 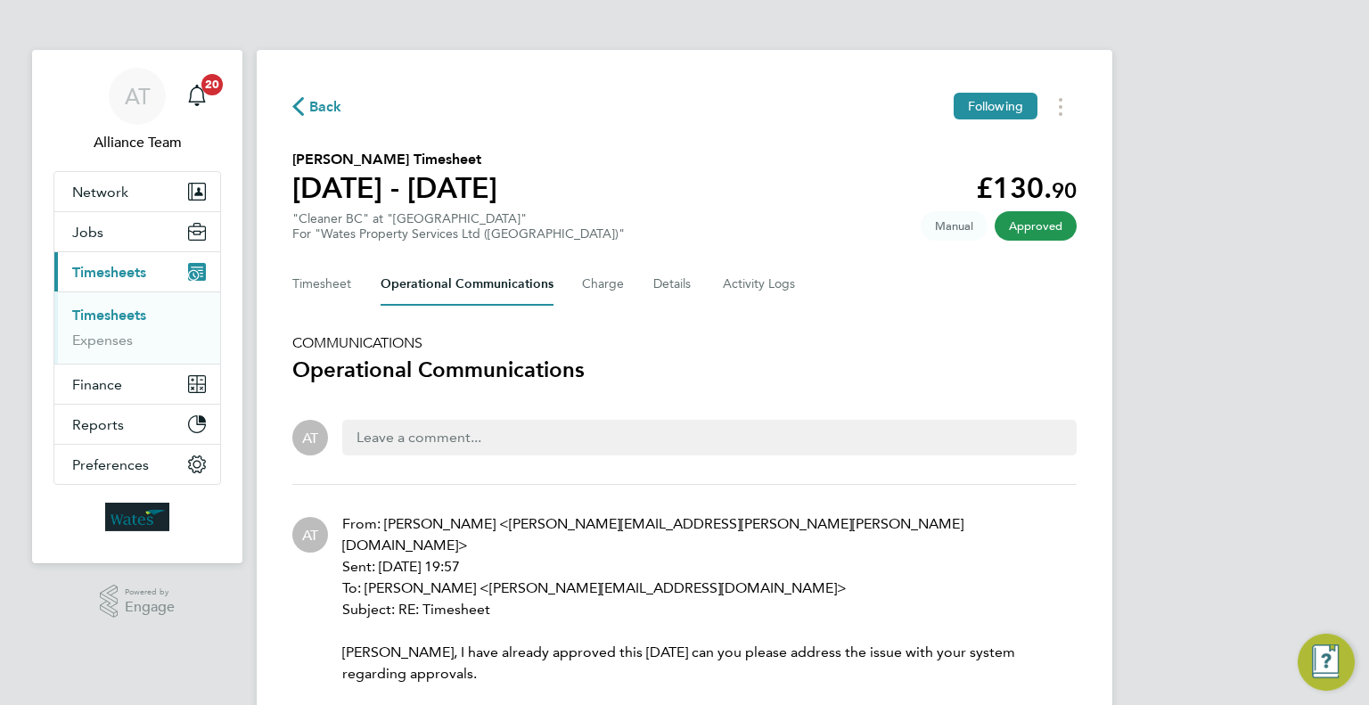 What do you see at coordinates (100, 192) in the screenshot?
I see `span: Network` at bounding box center [100, 192].